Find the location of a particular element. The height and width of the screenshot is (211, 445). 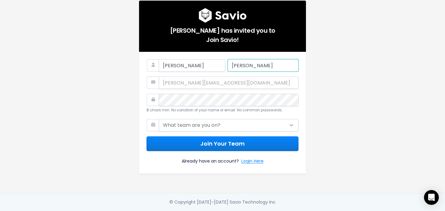

img: logo600x187.a314fd40982d.png is located at coordinates (222, 15).